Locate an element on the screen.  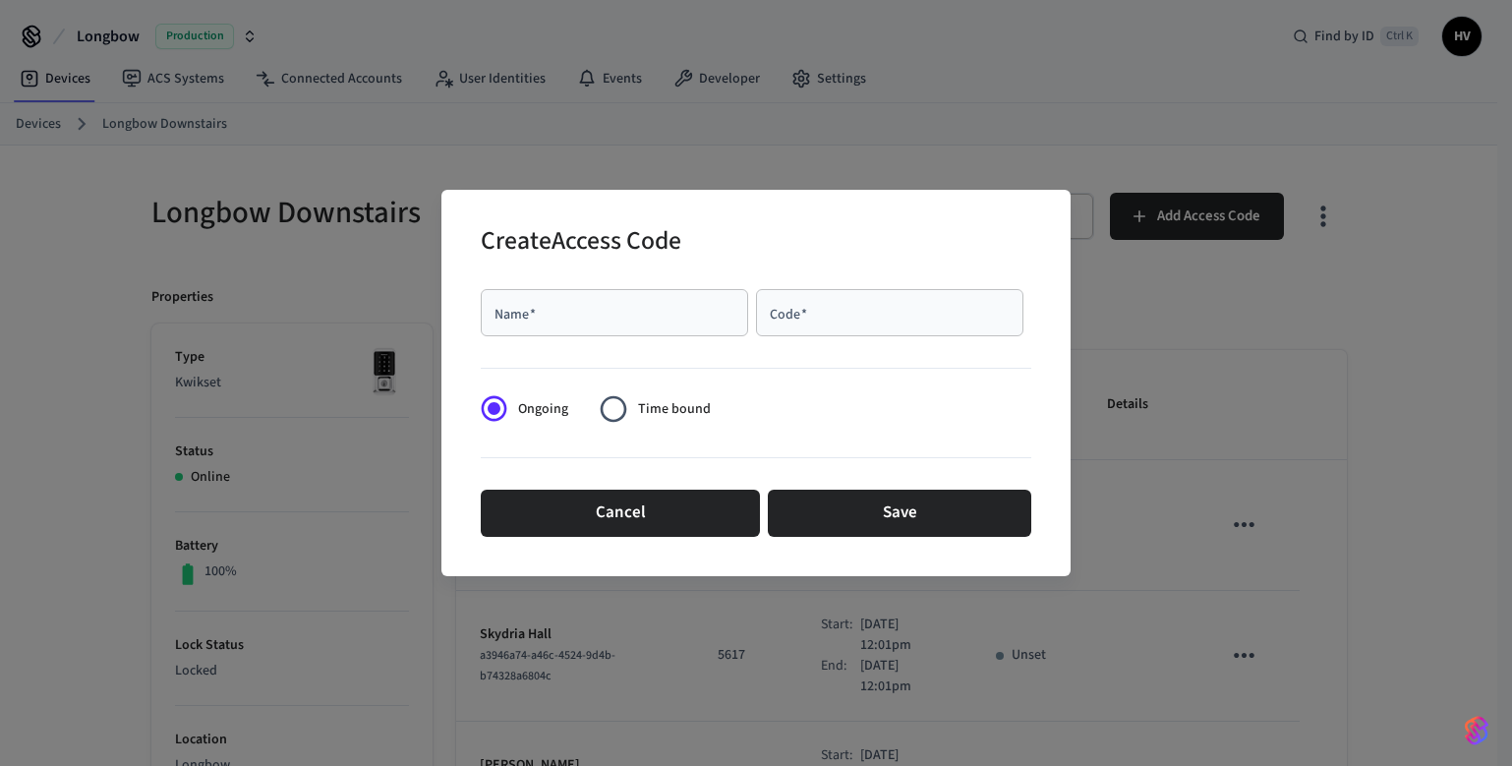
button: Cancel is located at coordinates (620, 513).